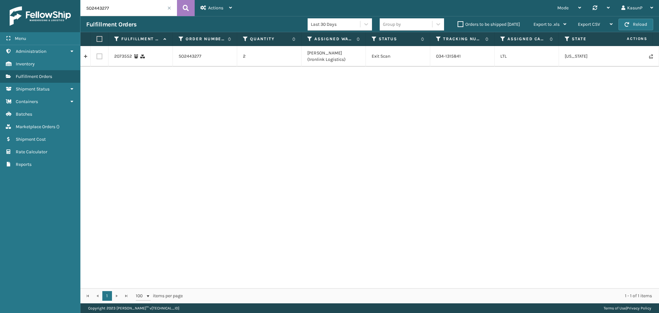 This screenshot has height=313, width=659. Describe the element at coordinates (32, 152) in the screenshot. I see `span: Rate Calculator` at that location.